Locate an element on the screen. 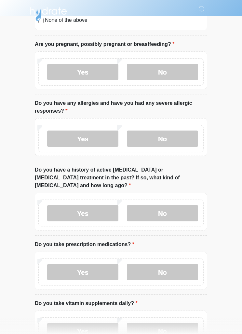  label: Do you have any allergies and have you had any severe allergic responses? is located at coordinates (121, 107).